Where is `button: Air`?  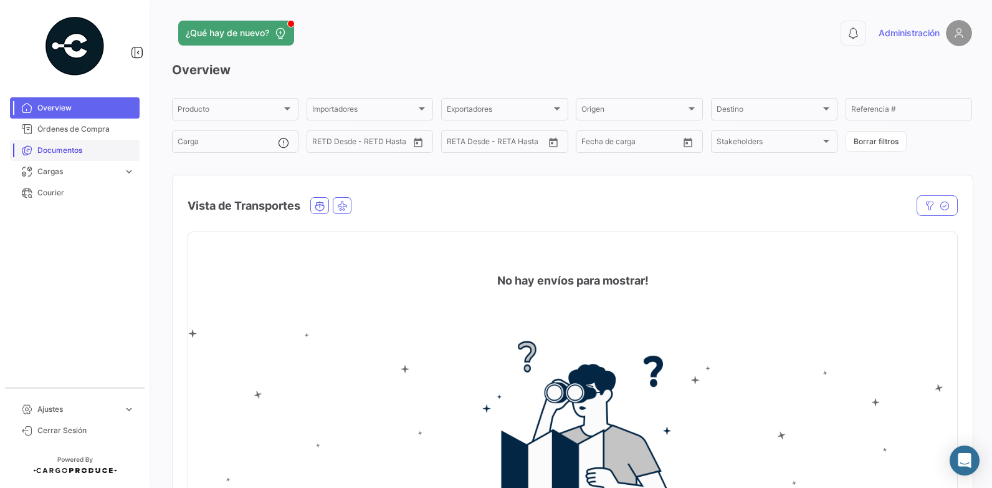 button: Air is located at coordinates (342, 205).